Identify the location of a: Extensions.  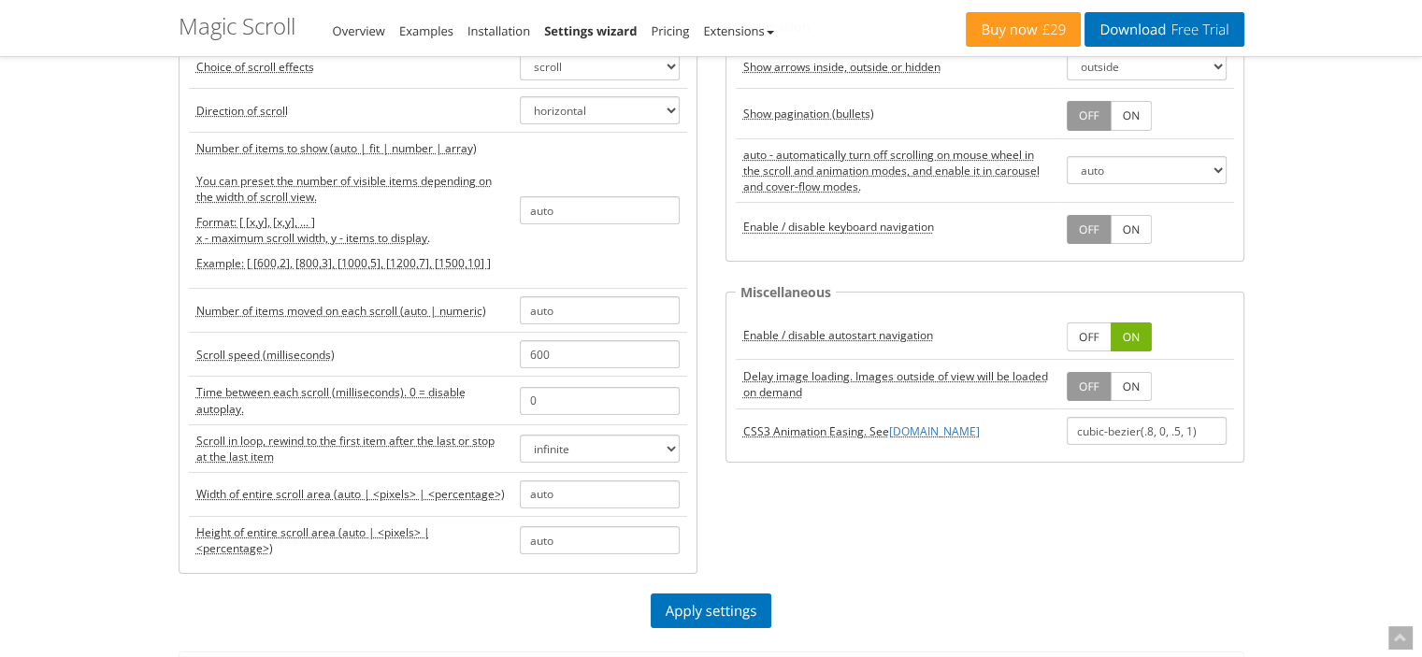
(738, 31).